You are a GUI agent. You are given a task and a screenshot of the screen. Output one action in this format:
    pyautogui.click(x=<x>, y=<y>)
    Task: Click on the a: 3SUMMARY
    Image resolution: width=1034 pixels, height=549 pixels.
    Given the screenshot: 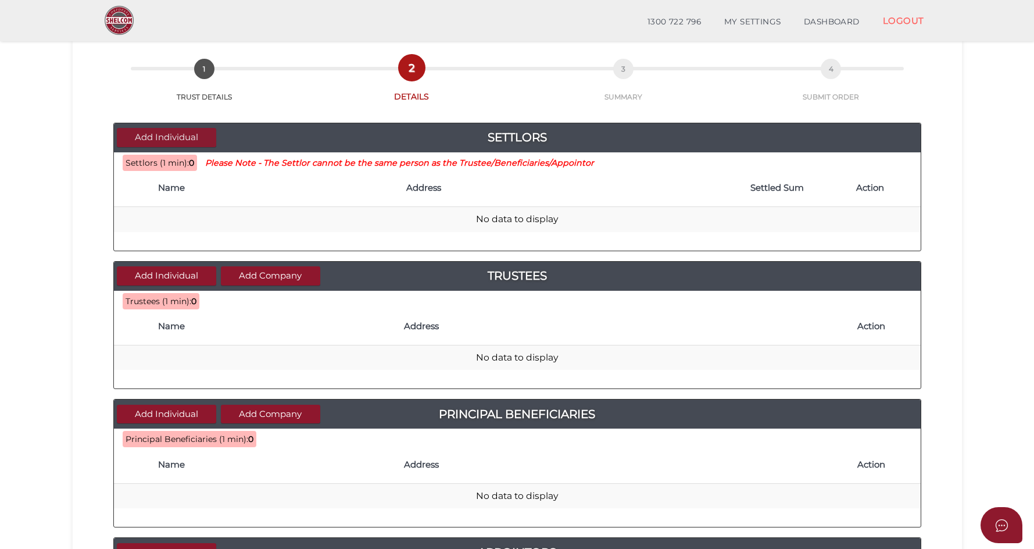 What is the action you would take?
    pyautogui.click(x=623, y=87)
    